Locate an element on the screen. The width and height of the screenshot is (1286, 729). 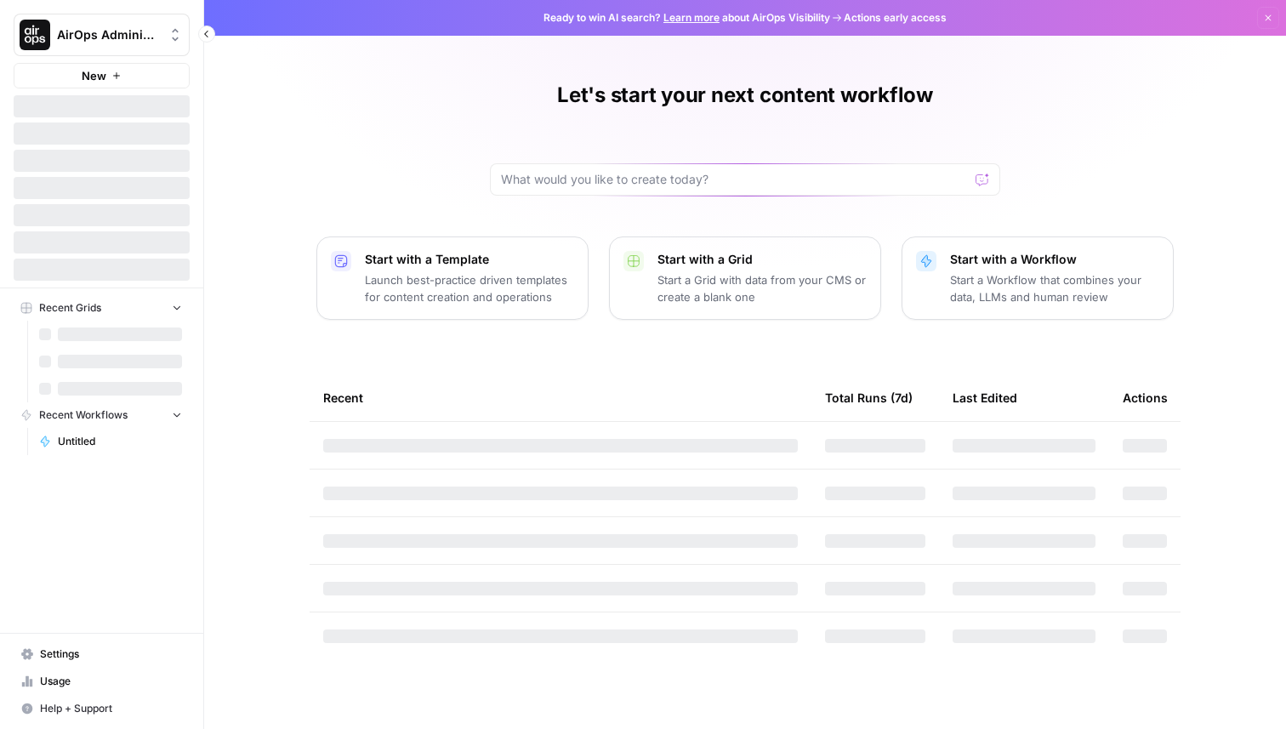
button: Recent Workflows is located at coordinates (101, 415).